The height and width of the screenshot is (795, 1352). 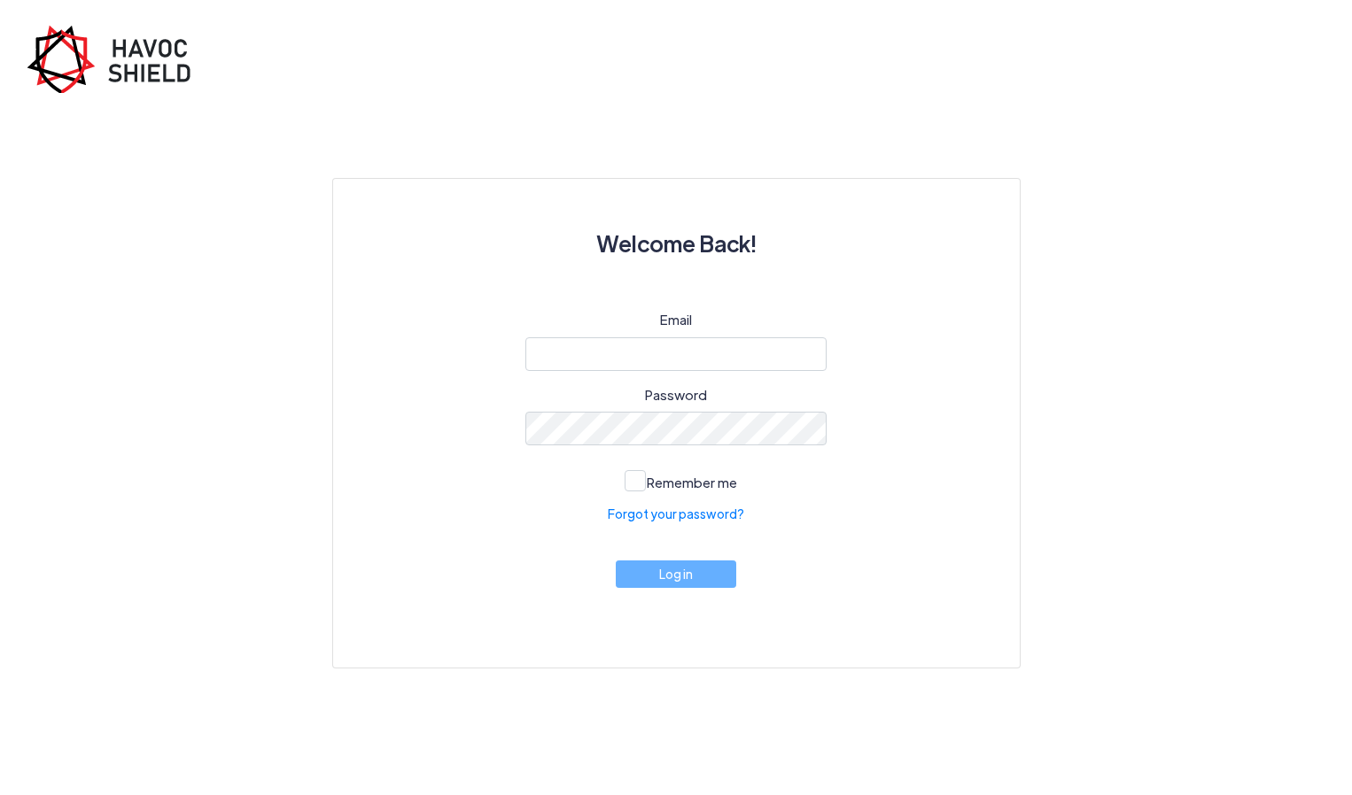 What do you see at coordinates (676, 320) in the screenshot?
I see `label: Email` at bounding box center [676, 320].